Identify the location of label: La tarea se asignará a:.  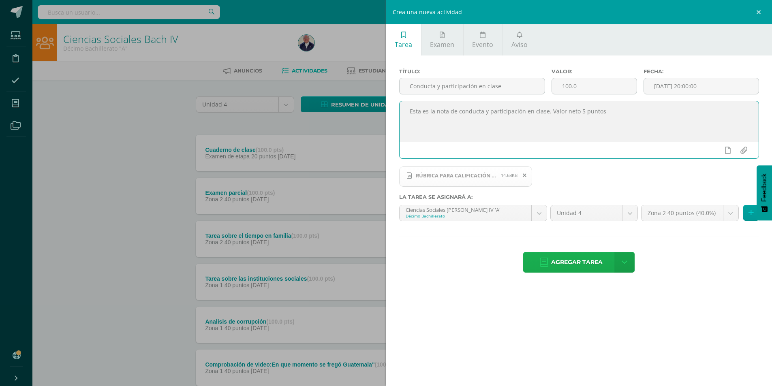
(579, 197).